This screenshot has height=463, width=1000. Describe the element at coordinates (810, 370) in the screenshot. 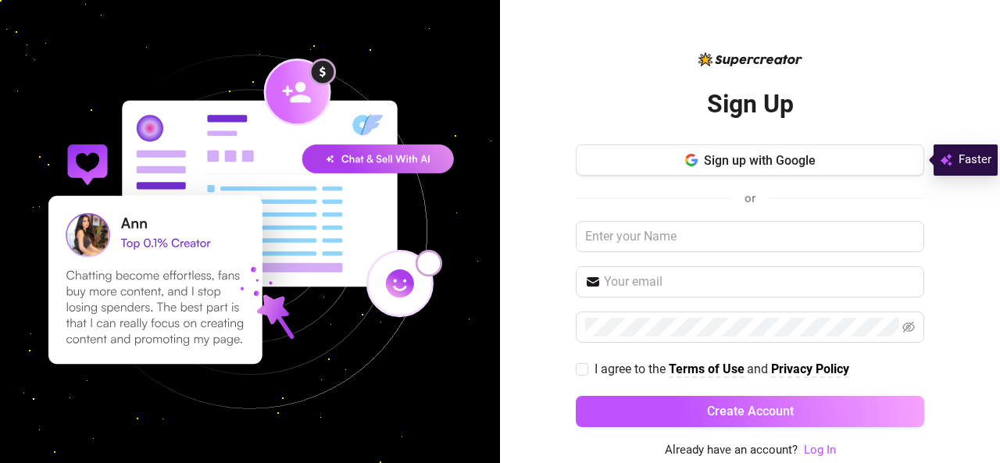

I see `a: Privacy Policy` at that location.